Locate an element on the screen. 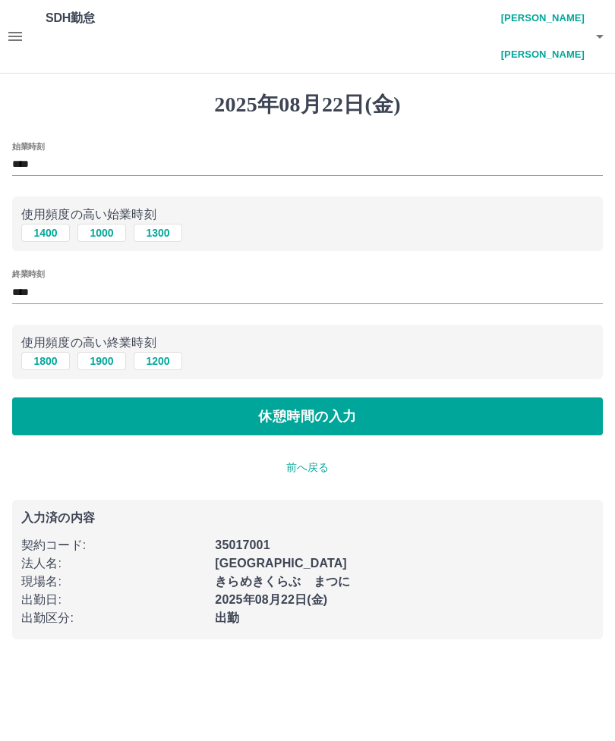  button: 1000 is located at coordinates (102, 233).